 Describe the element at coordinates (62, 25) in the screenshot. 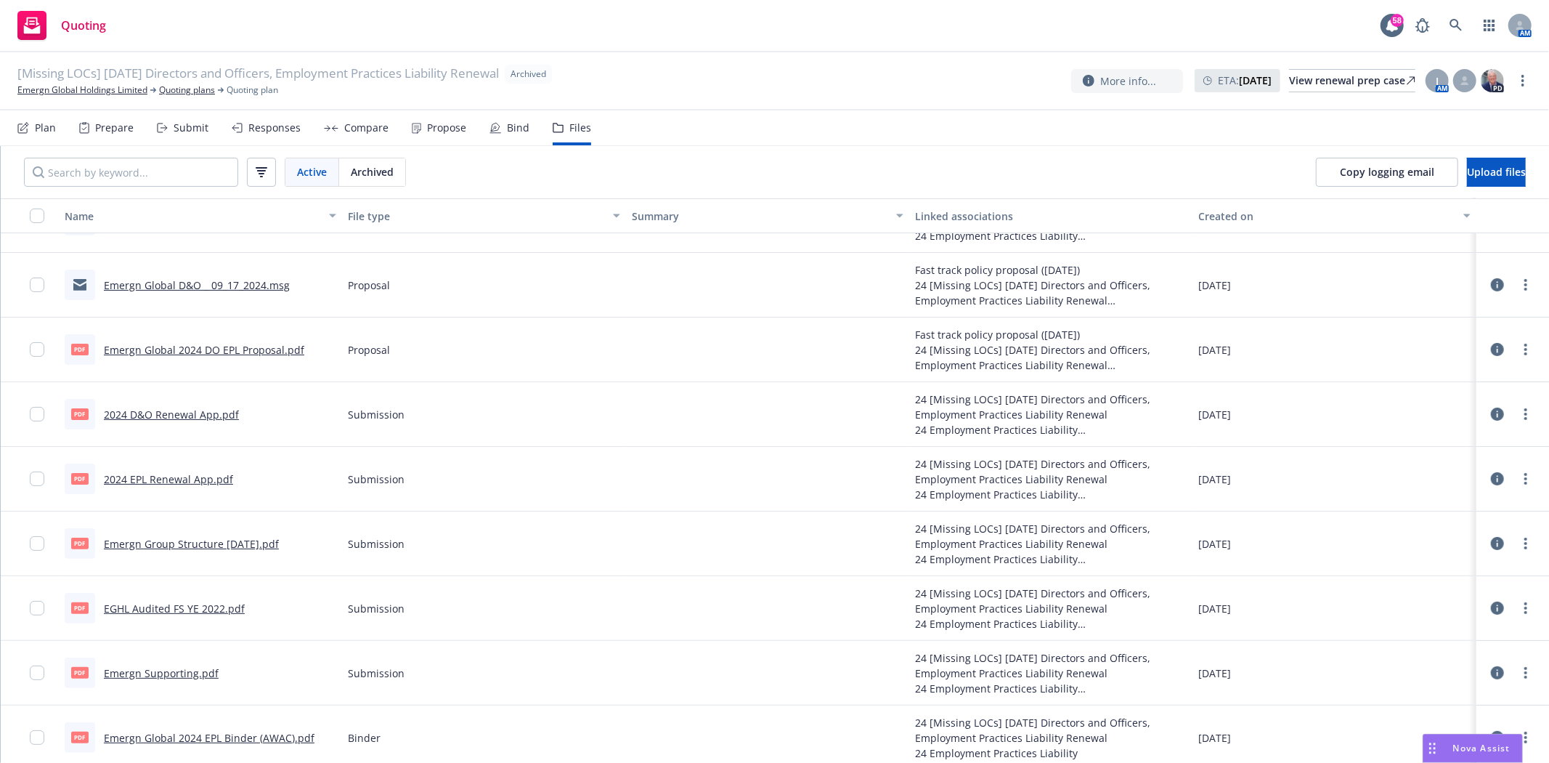

I see `a: Quoting` at that location.